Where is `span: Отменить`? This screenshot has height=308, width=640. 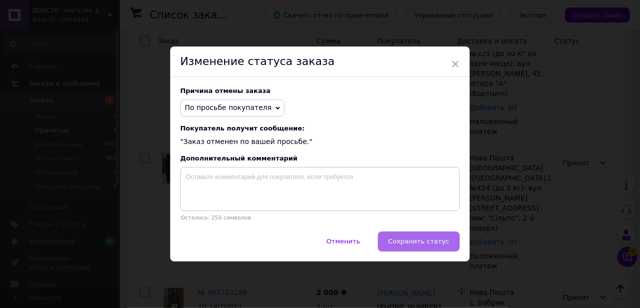
span: Отменить is located at coordinates (344, 241).